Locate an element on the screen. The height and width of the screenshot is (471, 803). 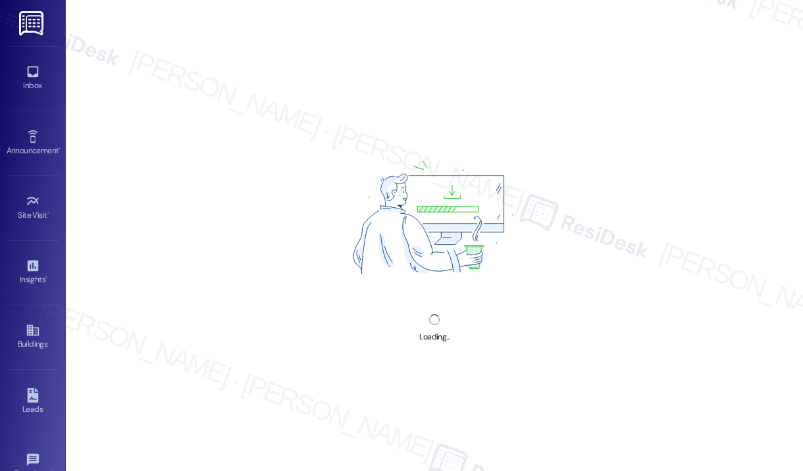
img: ResiDesk Logo is located at coordinates (32, 23).